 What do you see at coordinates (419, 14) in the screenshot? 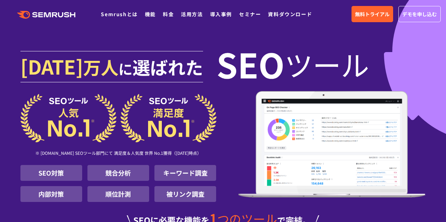
I see `span: デモを申し込む` at bounding box center [419, 14].